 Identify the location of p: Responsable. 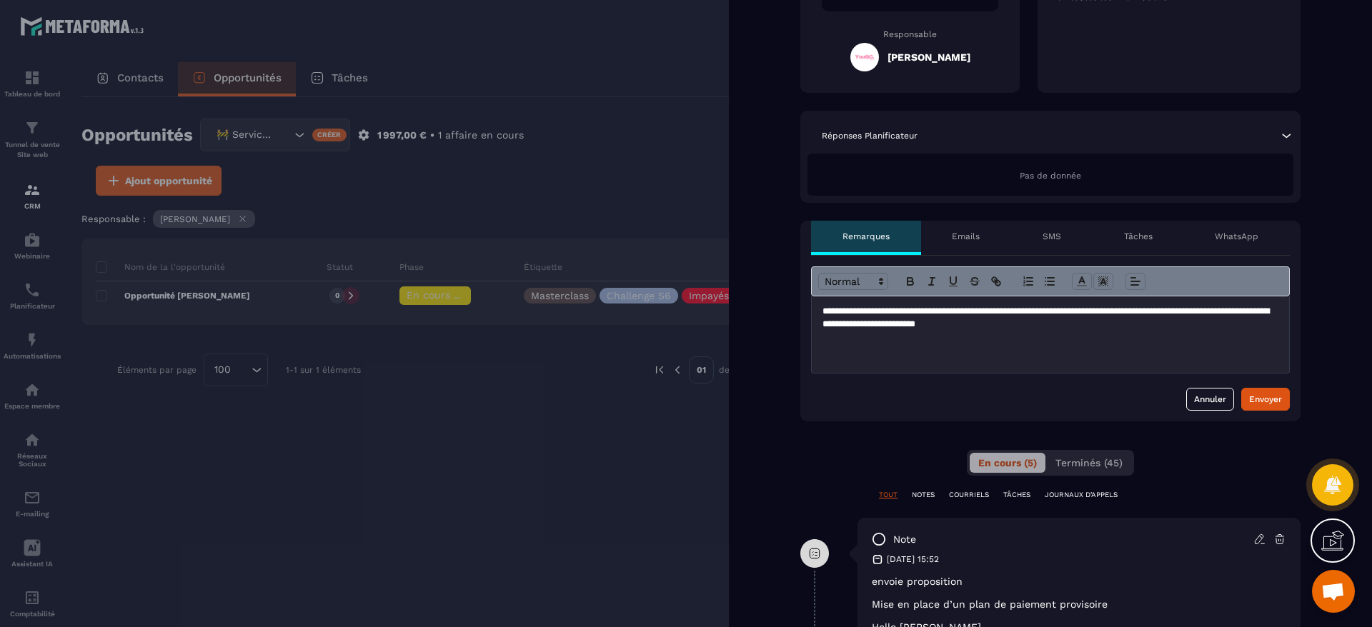
(910, 34).